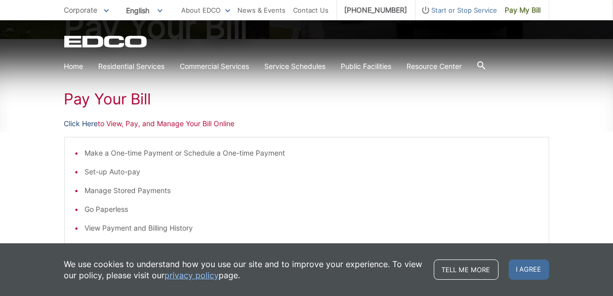 This screenshot has height=296, width=613. What do you see at coordinates (244, 269) in the screenshot?
I see `p: We use cookies to understand how you use our site and to improve your experience. To view our pol...` at bounding box center [244, 269].